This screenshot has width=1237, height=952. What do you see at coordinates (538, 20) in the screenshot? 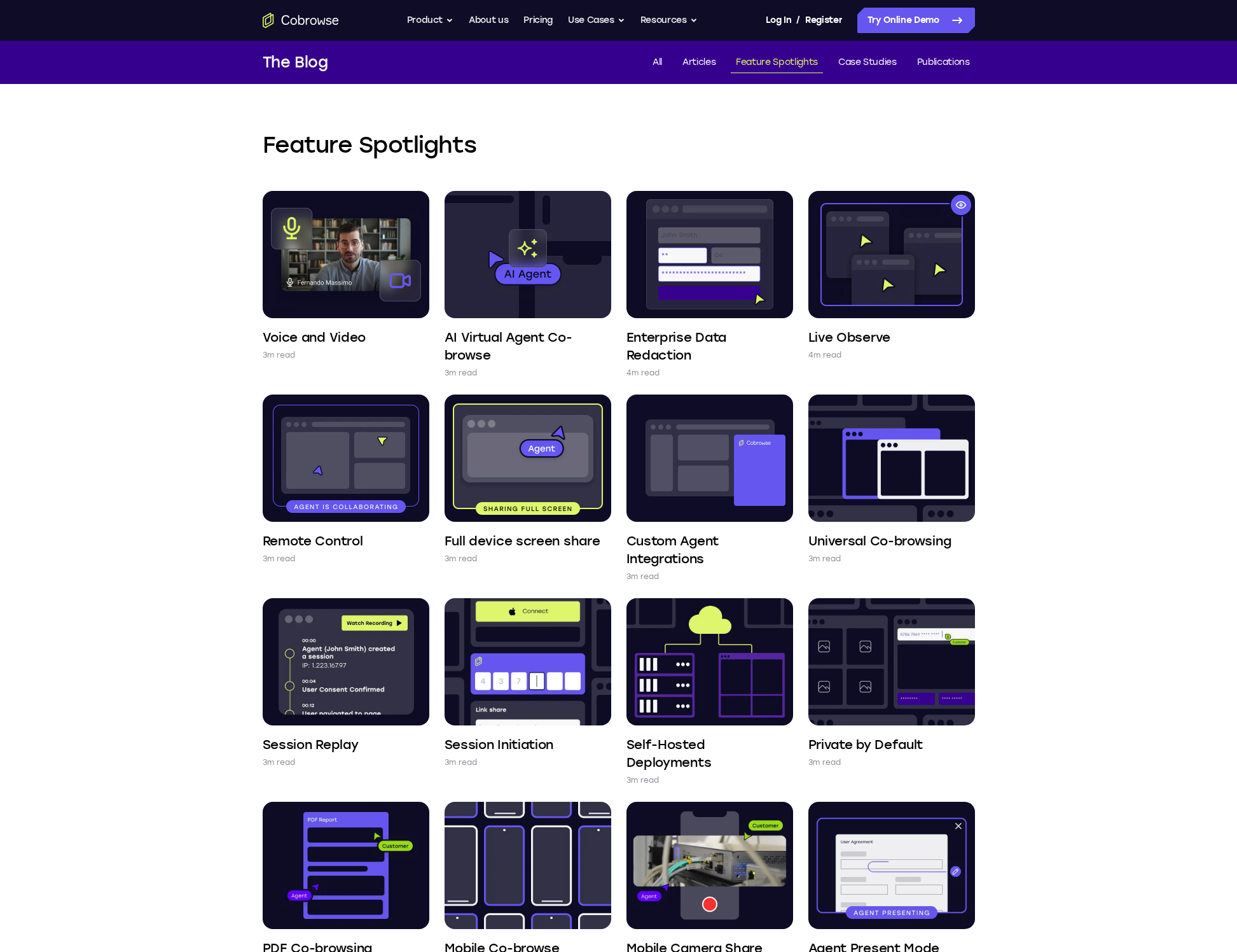
I see `a: Pricing` at bounding box center [538, 20].